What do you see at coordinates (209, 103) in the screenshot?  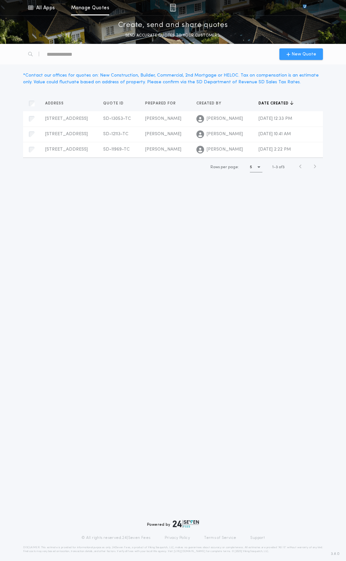 I see `span: Created by` at bounding box center [209, 103].